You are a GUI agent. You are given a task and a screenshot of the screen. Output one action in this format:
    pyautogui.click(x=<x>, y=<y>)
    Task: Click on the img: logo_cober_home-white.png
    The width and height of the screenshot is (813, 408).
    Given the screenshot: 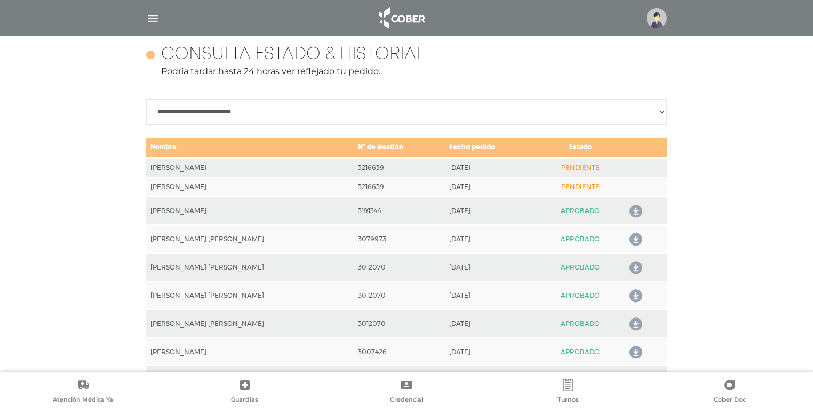 What is the action you would take?
    pyautogui.click(x=400, y=18)
    